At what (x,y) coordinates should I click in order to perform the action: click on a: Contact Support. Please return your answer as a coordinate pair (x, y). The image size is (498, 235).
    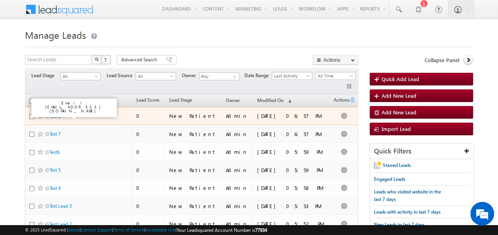
    Looking at the image, I should click on (96, 230).